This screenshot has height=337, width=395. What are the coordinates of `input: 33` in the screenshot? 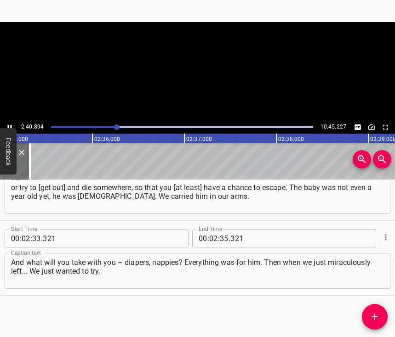 It's located at (36, 238).